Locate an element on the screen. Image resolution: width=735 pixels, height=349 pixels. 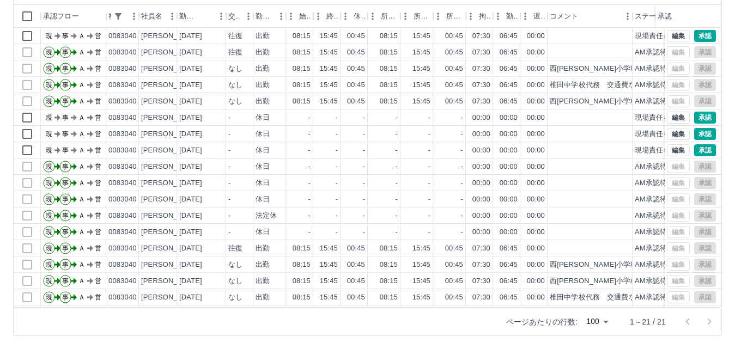
div: 15:45 is located at coordinates (328, 36).